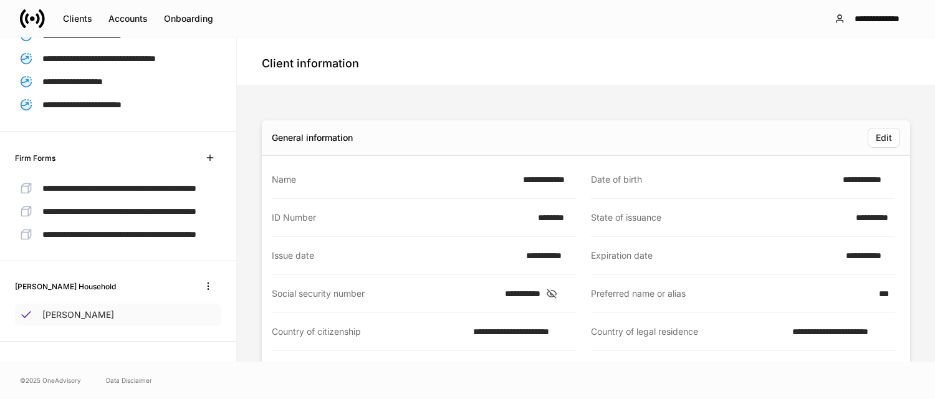  I want to click on button: Edit, so click(884, 138).